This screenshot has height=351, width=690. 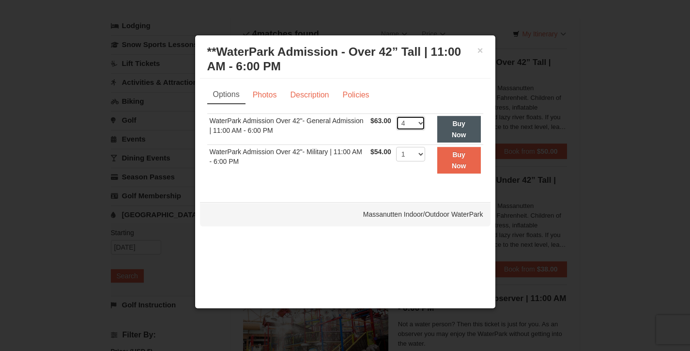 I want to click on a: Description, so click(x=309, y=95).